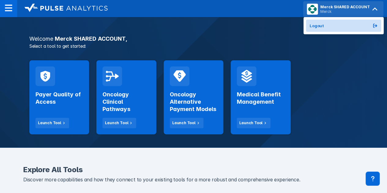 The height and width of the screenshot is (193, 387). I want to click on h2: Payer Quality of Access, so click(59, 98).